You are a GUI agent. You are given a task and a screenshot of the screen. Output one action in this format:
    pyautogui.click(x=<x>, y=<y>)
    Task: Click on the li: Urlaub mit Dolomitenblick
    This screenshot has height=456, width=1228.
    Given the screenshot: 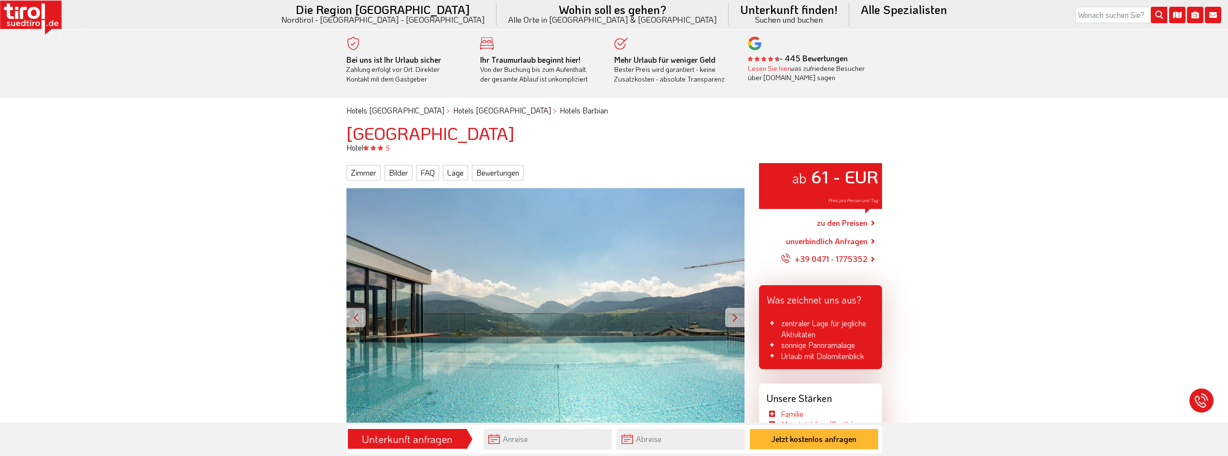 What is the action you would take?
    pyautogui.click(x=820, y=356)
    